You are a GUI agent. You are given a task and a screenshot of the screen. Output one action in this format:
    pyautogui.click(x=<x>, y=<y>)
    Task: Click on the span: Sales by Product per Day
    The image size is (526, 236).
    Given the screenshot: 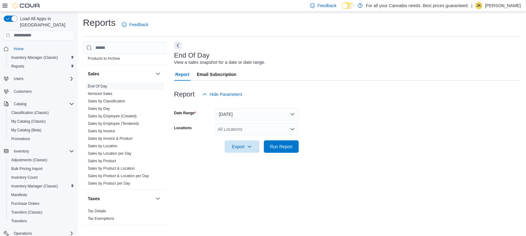 What is the action you would take?
    pyautogui.click(x=109, y=183)
    